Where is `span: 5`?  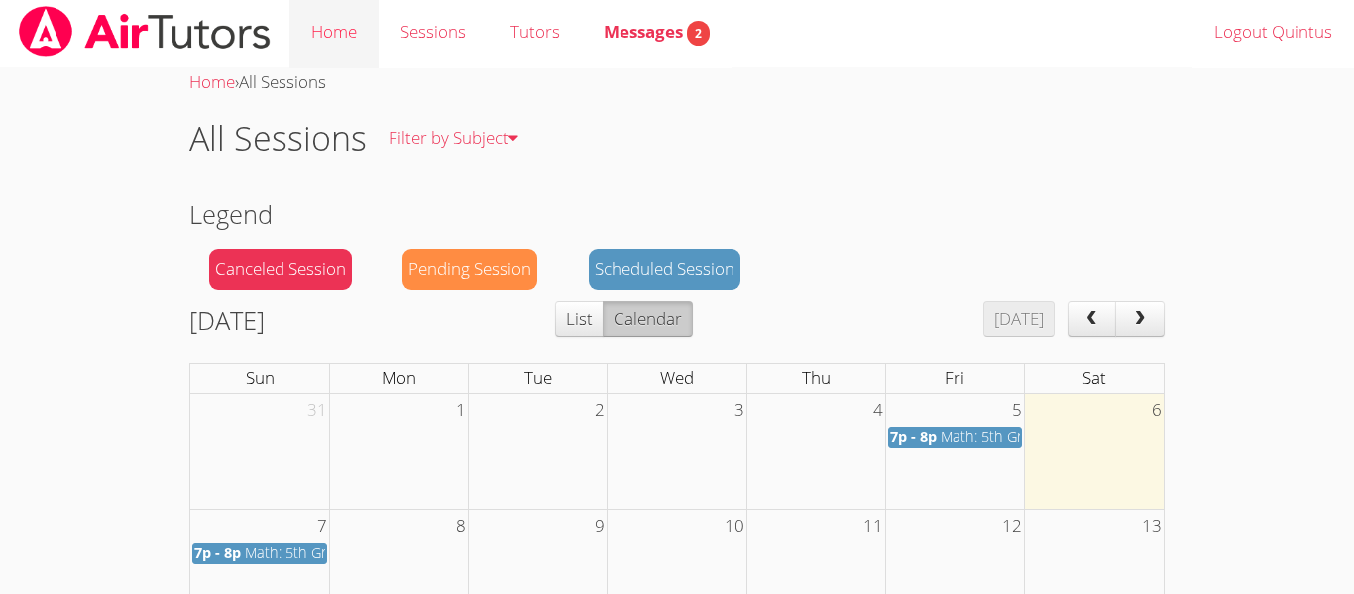 span: 5 is located at coordinates (1017, 409).